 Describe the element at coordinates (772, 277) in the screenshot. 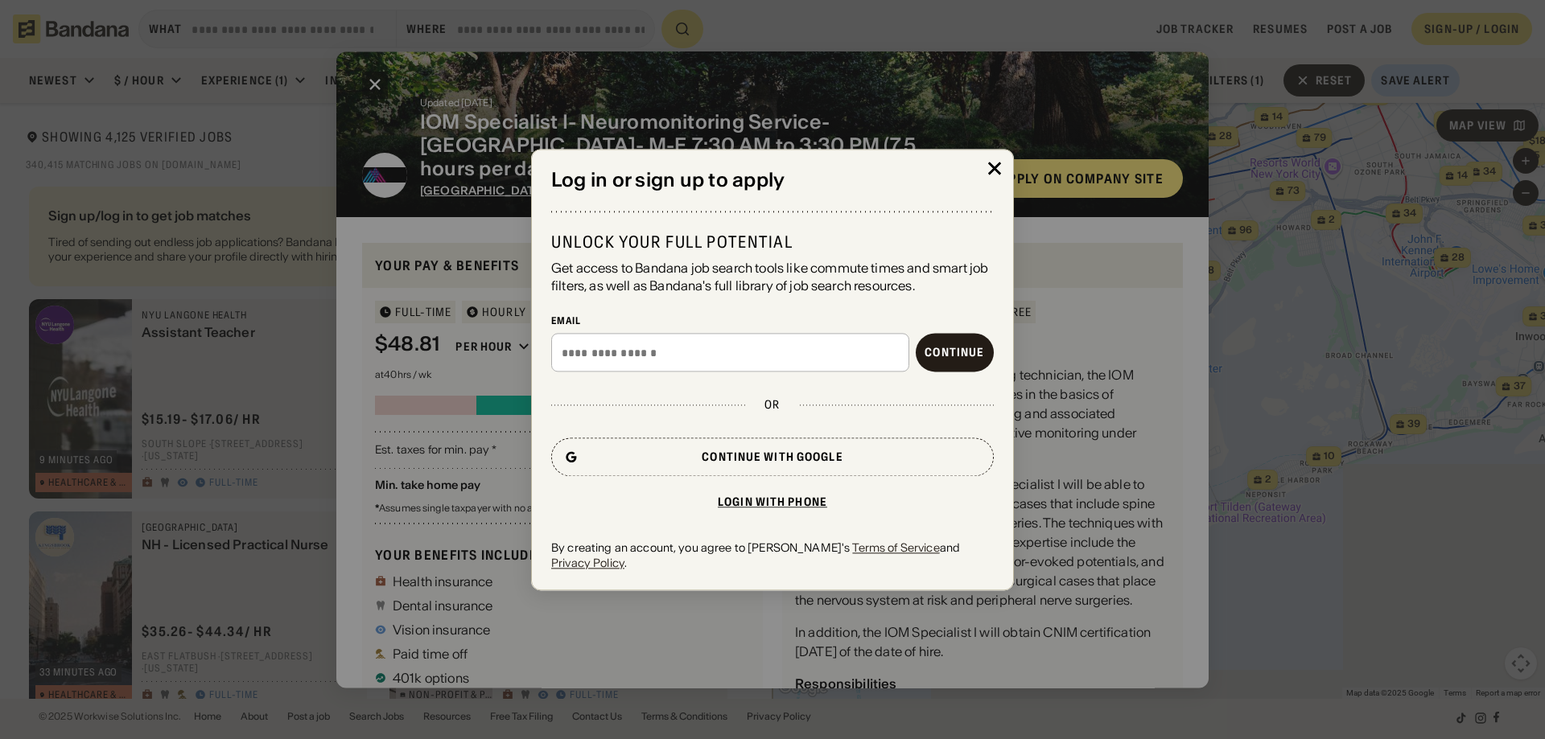

I see `div: Get access to Bandana job search tools like commute times and smart job filters, as well as Banda...` at that location.